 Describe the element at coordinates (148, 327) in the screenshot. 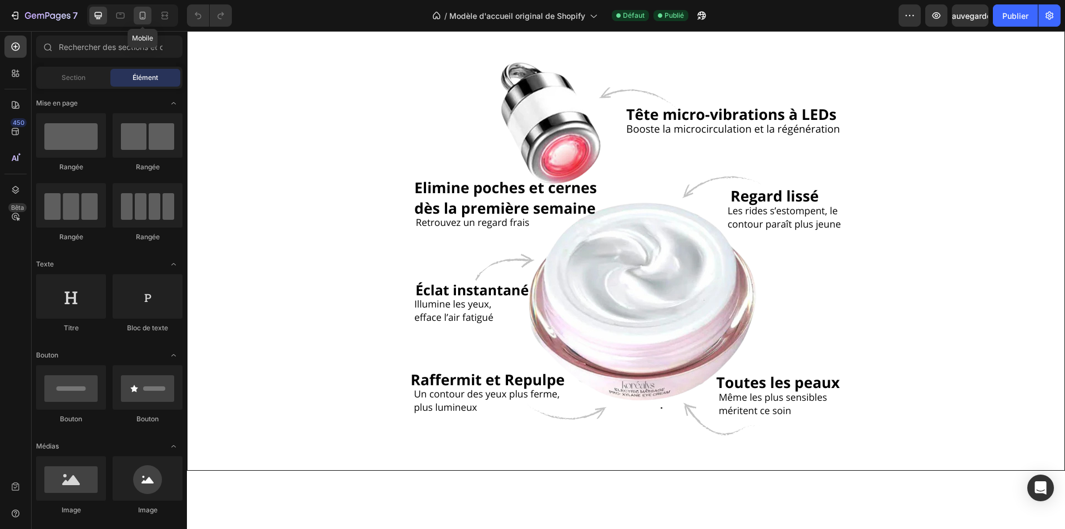

I see `font: Bloc de texte` at that location.